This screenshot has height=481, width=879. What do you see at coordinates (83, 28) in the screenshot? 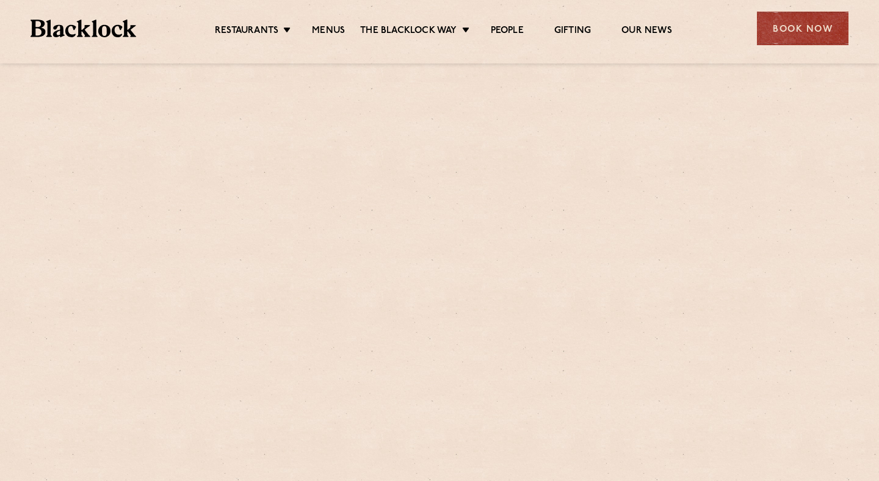
I see `img: BL_Textured_Logo-footer-cropped.svg` at bounding box center [83, 28].